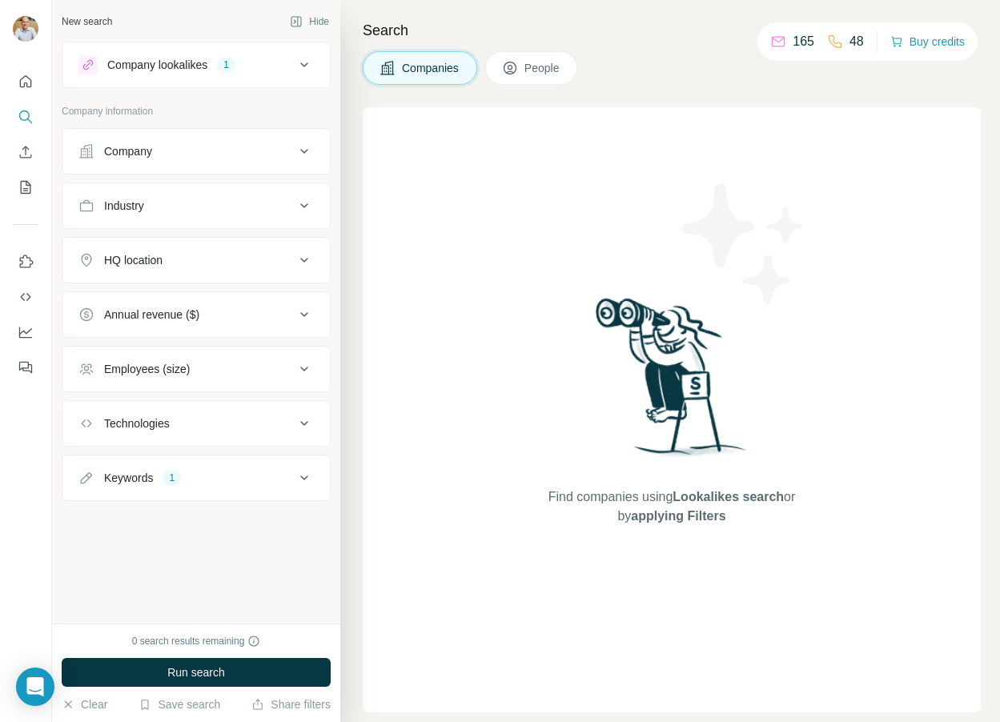 This screenshot has width=1000, height=722. Describe the element at coordinates (727, 496) in the screenshot. I see `span: Lookalikes search` at that location.